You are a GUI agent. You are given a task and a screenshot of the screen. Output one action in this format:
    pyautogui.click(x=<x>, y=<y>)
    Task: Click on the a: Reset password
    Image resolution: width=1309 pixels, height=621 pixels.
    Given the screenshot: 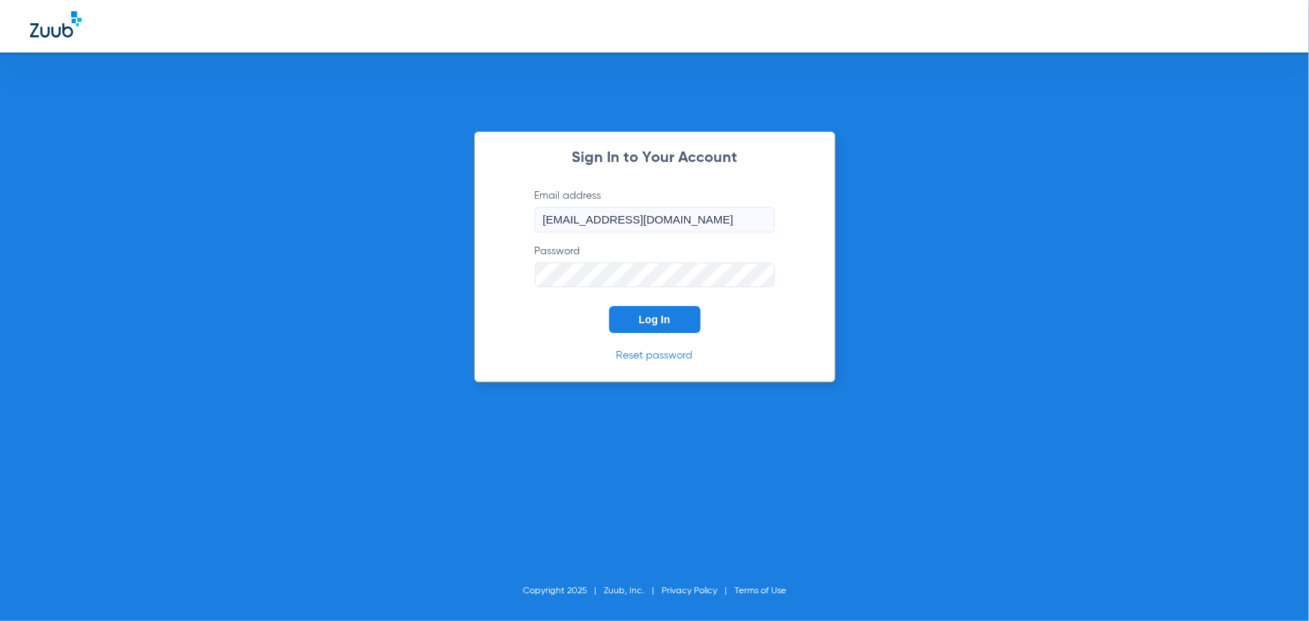 What is the action you would take?
    pyautogui.click(x=655, y=356)
    